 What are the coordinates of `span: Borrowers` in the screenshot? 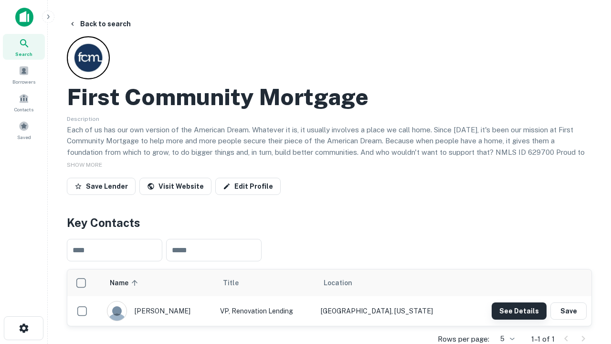 It's located at (24, 82).